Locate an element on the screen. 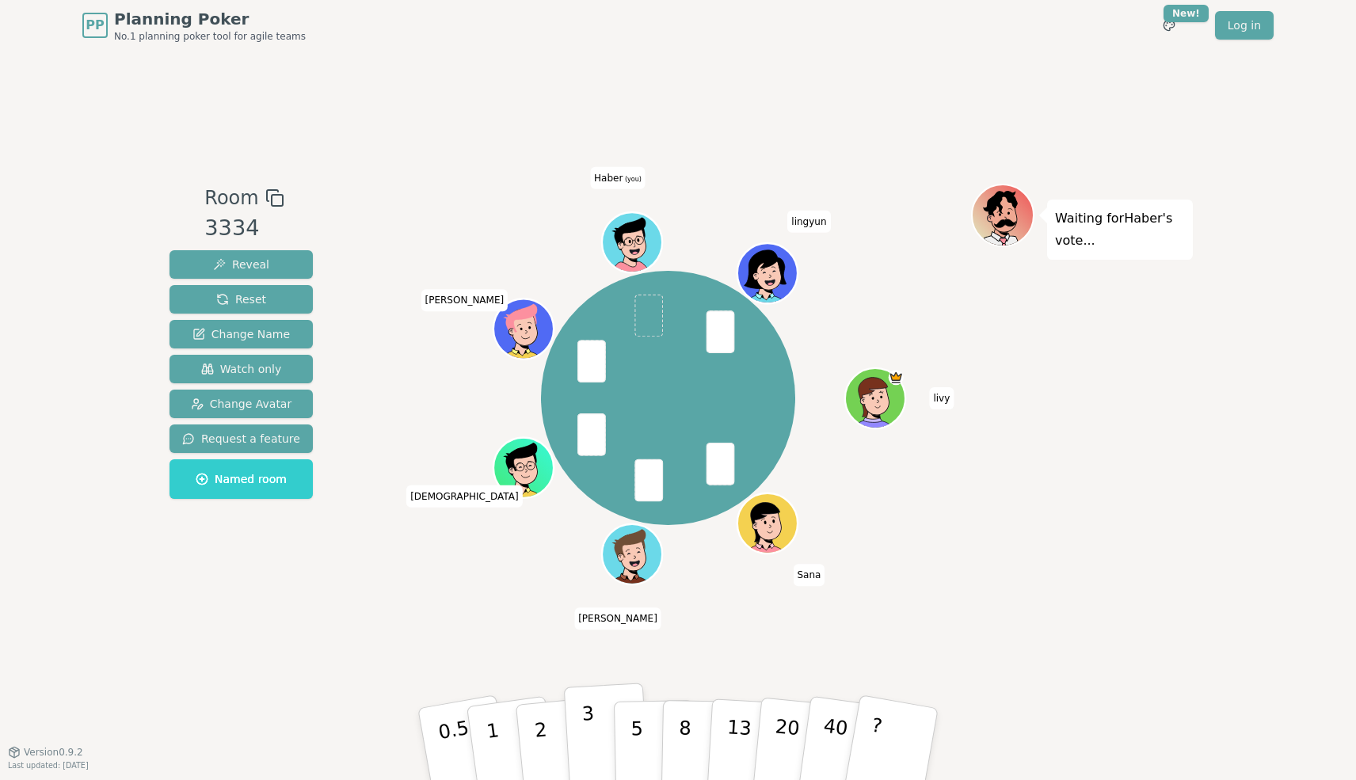 This screenshot has height=780, width=1356. span: Named room is located at coordinates (241, 479).